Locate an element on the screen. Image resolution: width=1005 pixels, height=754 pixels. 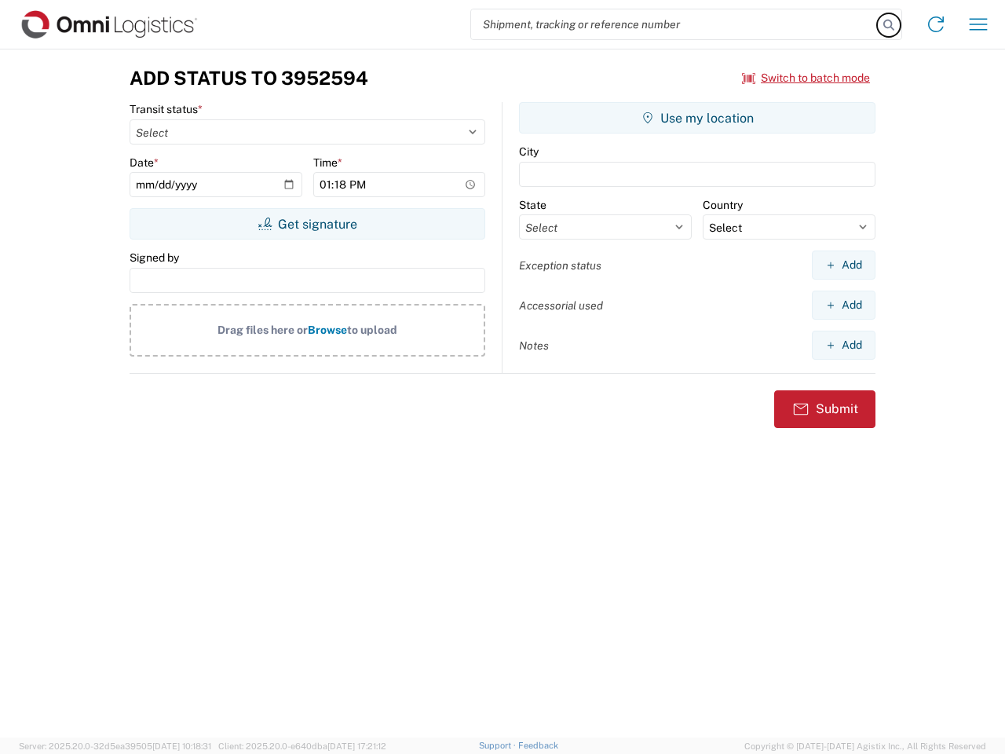
input: Shipment, tracking or reference number is located at coordinates (674, 24).